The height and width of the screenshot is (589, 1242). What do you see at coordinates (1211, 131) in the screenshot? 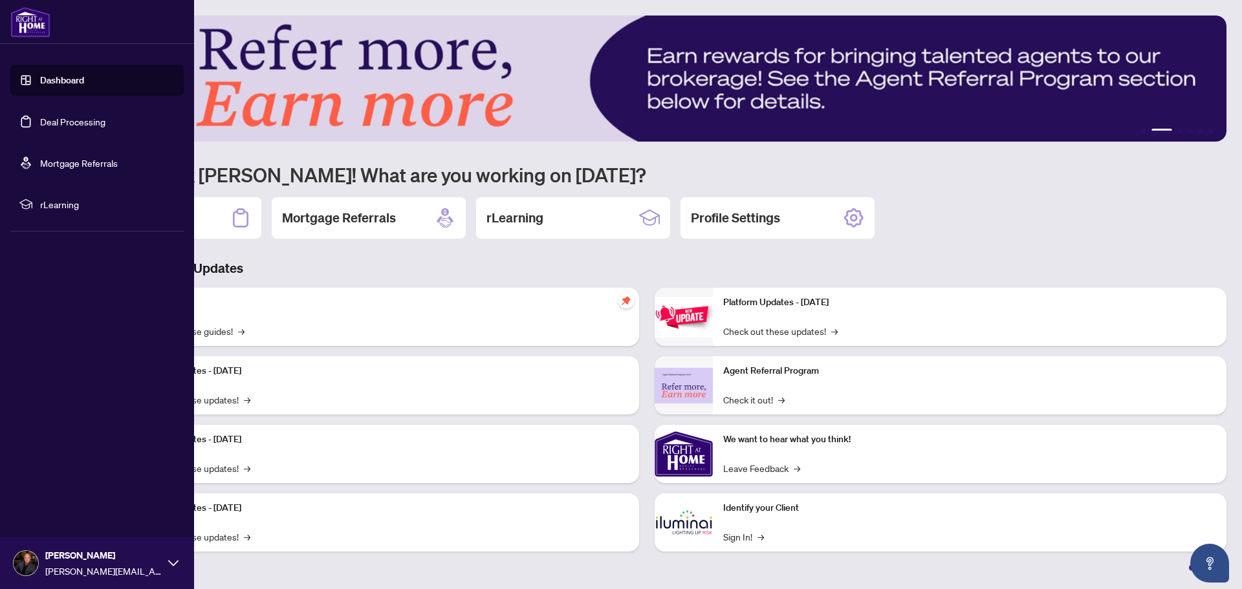
I see `button: 6` at bounding box center [1211, 131].